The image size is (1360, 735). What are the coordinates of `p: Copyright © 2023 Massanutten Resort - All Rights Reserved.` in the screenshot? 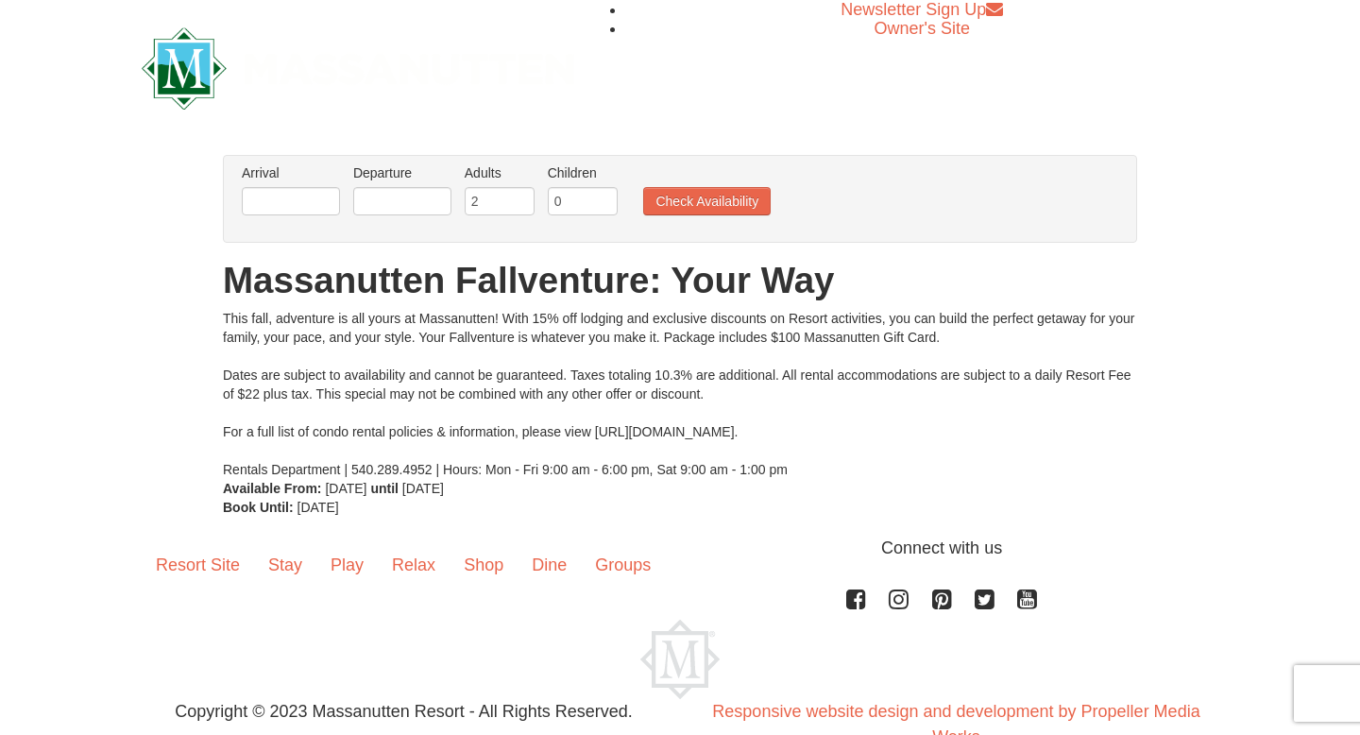 It's located at (403, 711).